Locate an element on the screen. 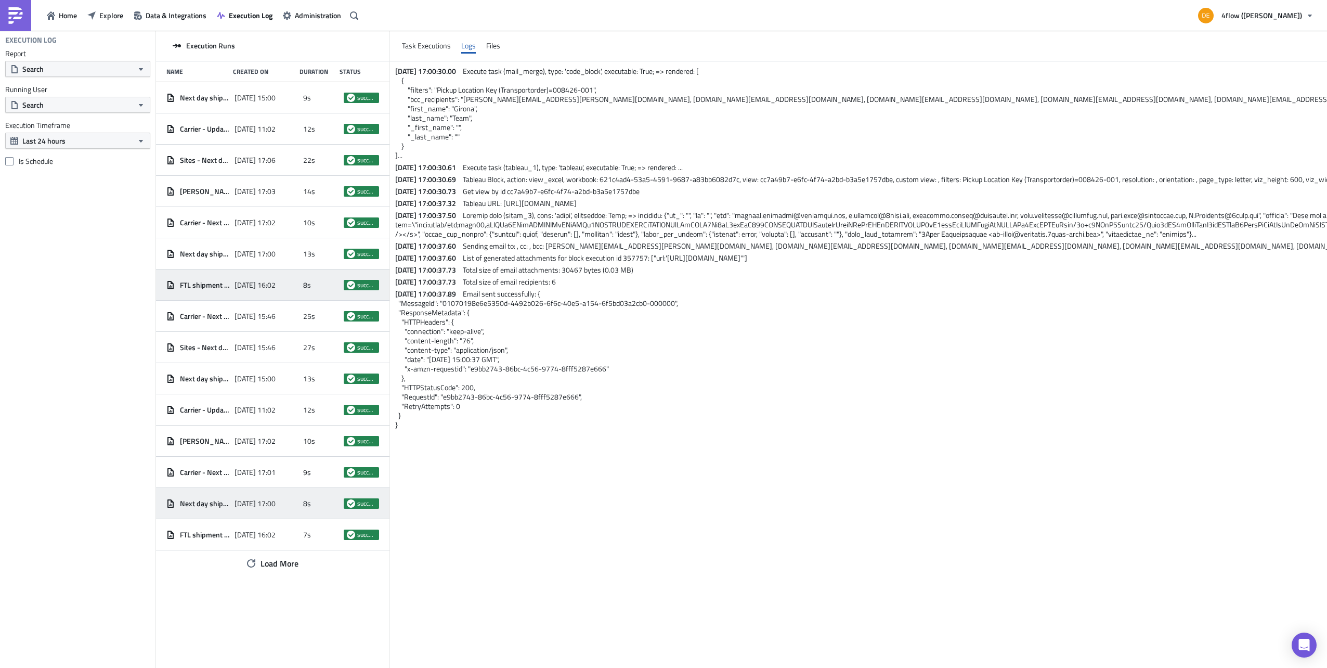 The image size is (1327, 668). button: Explore is located at coordinates (105, 15).